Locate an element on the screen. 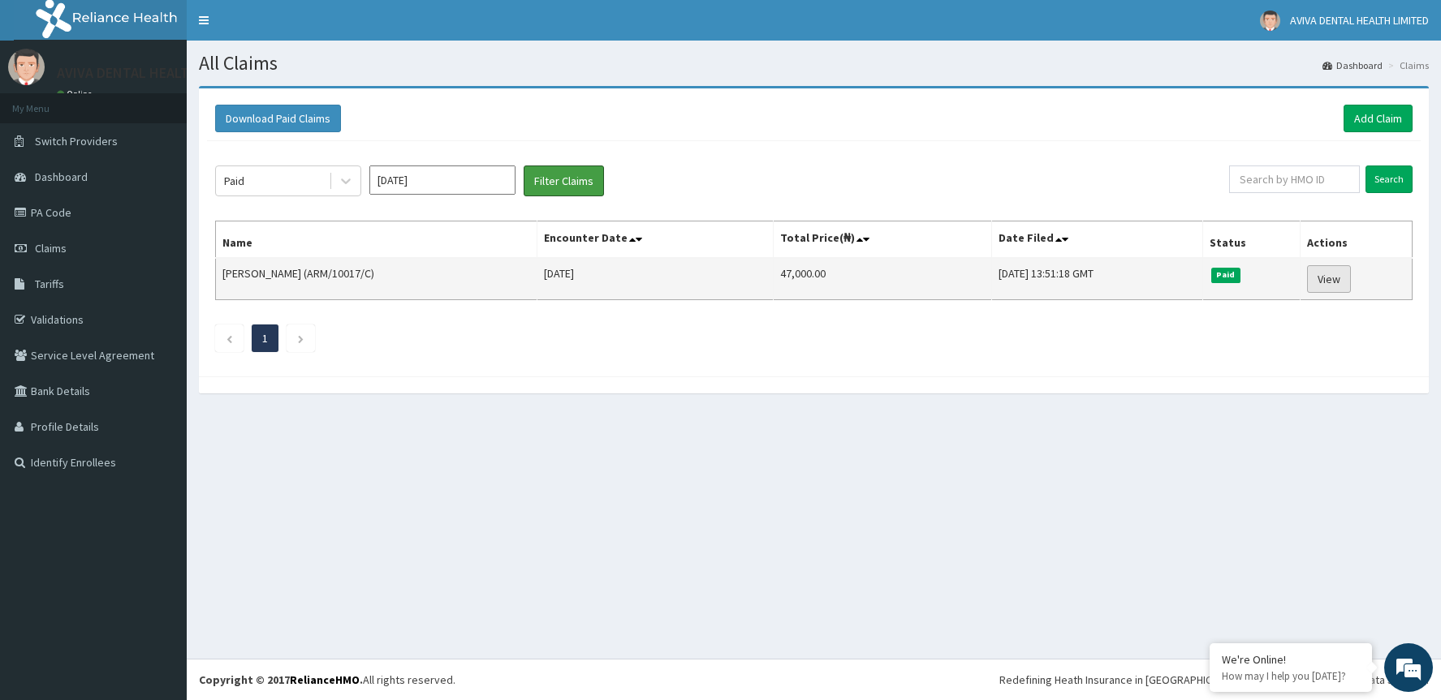 The image size is (1441, 700). a: Page 1 is your current page is located at coordinates (265, 338).